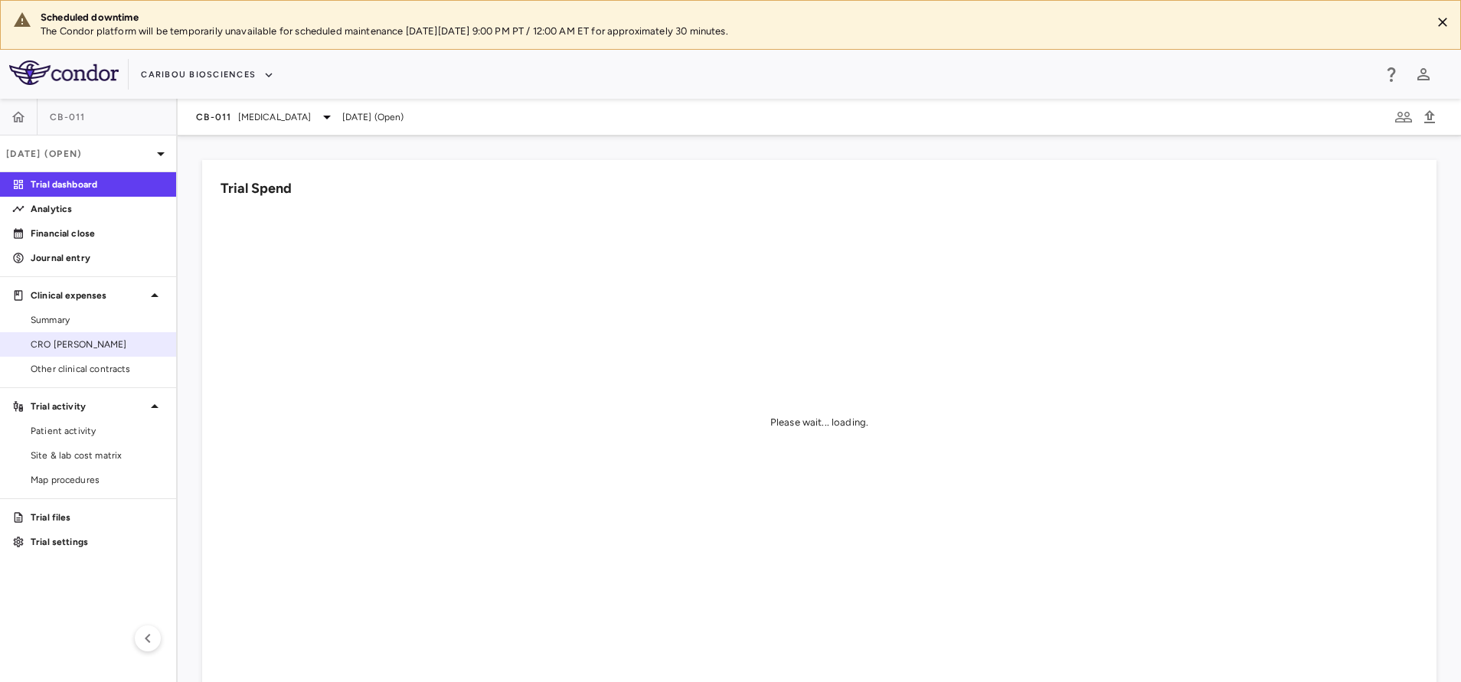  What do you see at coordinates (1442, 22) in the screenshot?
I see `button: Close` at bounding box center [1442, 22].